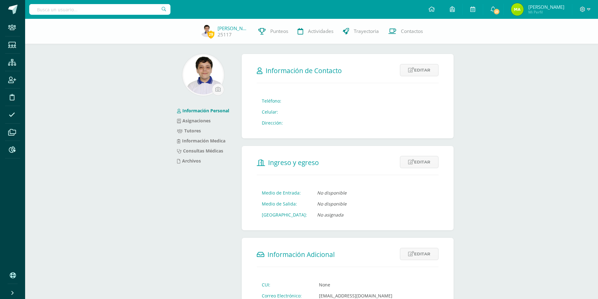 The width and height of the screenshot is (598, 299). I want to click on span: Punteos, so click(279, 31).